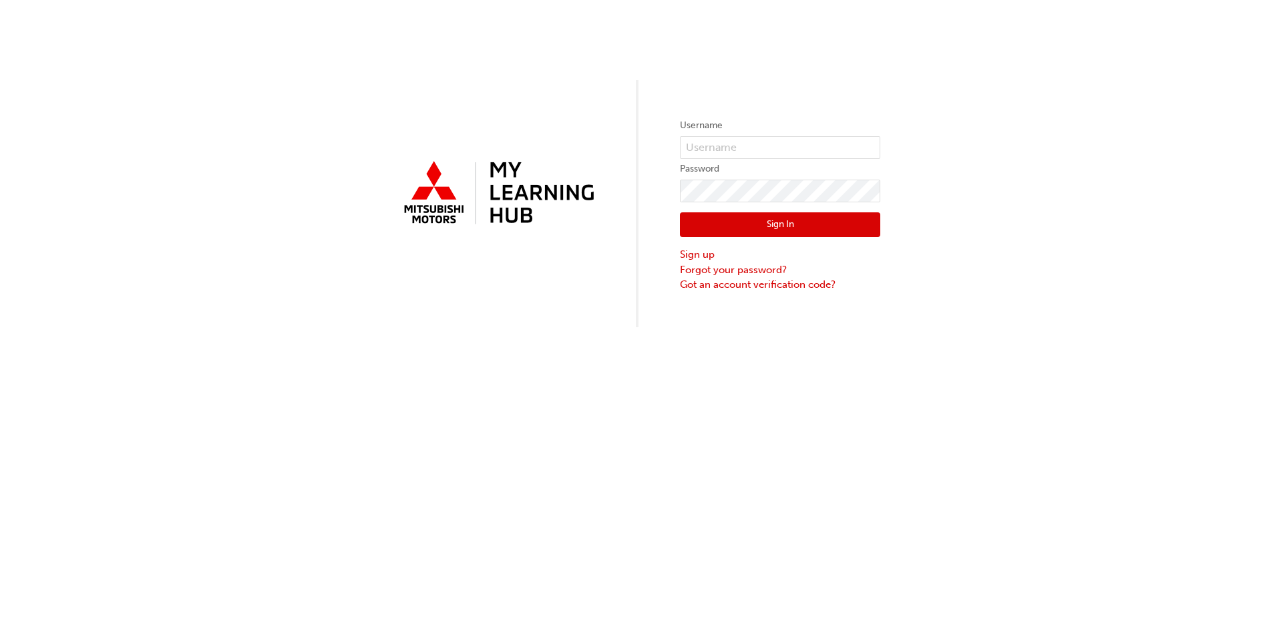  Describe the element at coordinates (780, 225) in the screenshot. I see `button: Sign In` at that location.